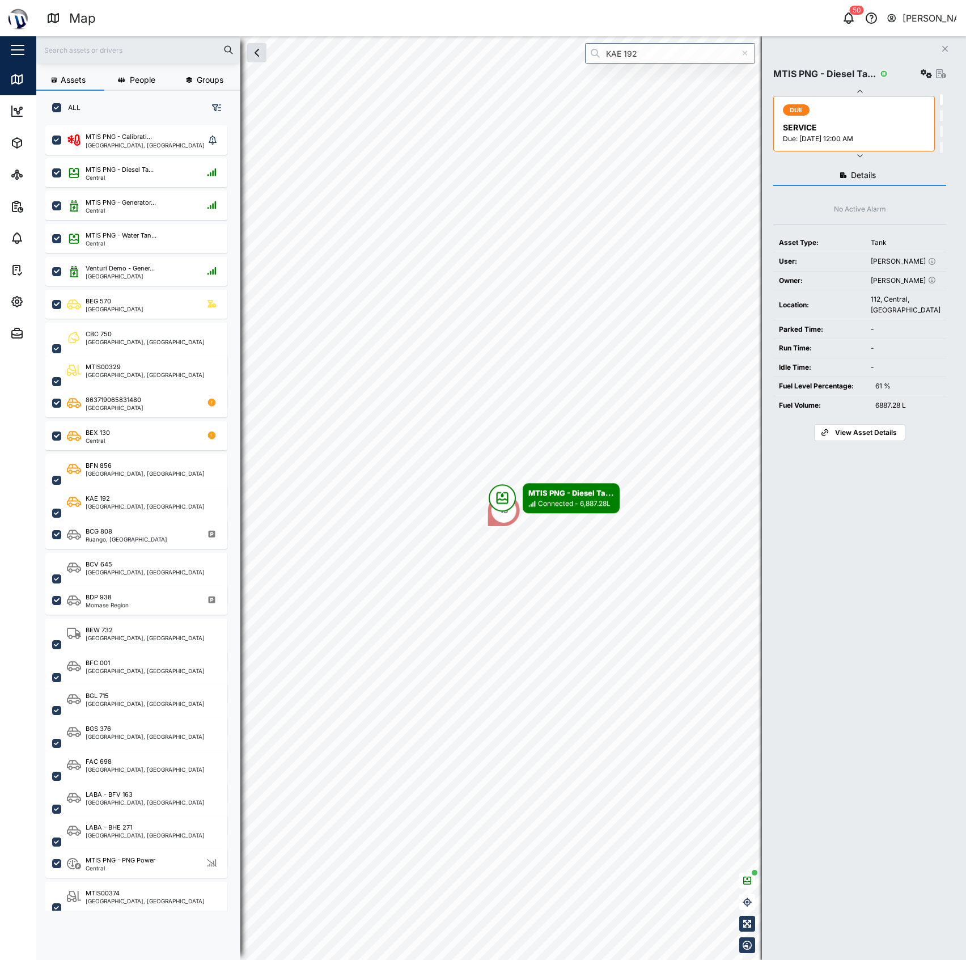  Describe the element at coordinates (55, 111) in the screenshot. I see `div: Dashboard` at that location.